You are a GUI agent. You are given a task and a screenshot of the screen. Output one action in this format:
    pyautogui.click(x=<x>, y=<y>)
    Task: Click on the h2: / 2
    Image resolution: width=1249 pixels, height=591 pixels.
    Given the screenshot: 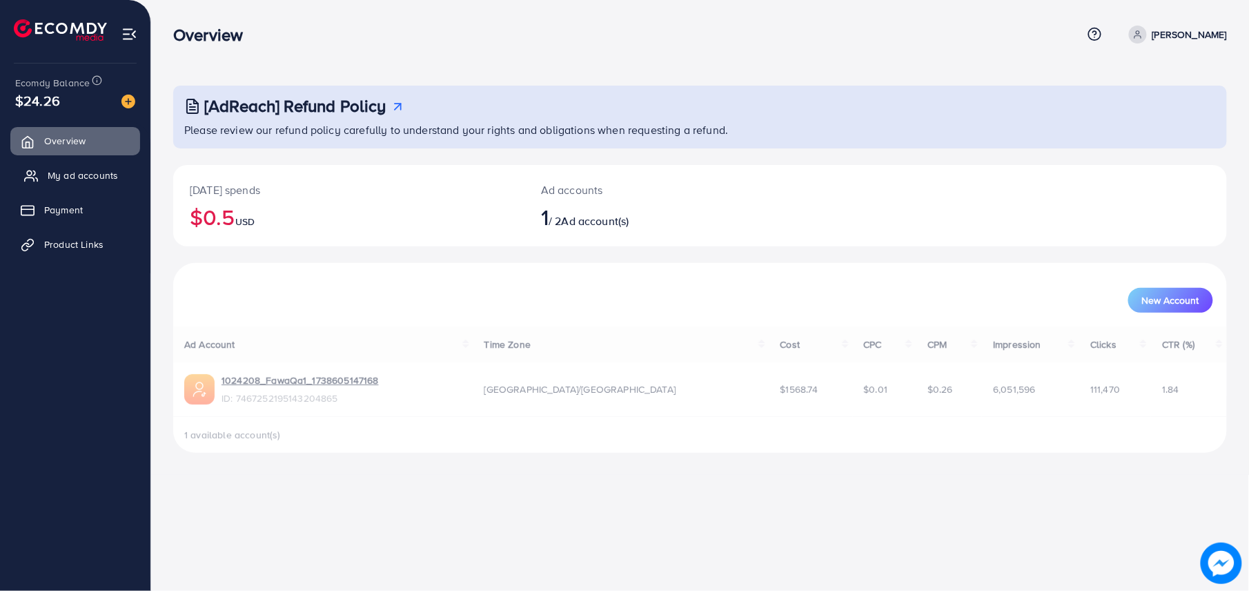 What is the action you would take?
    pyautogui.click(x=656, y=217)
    